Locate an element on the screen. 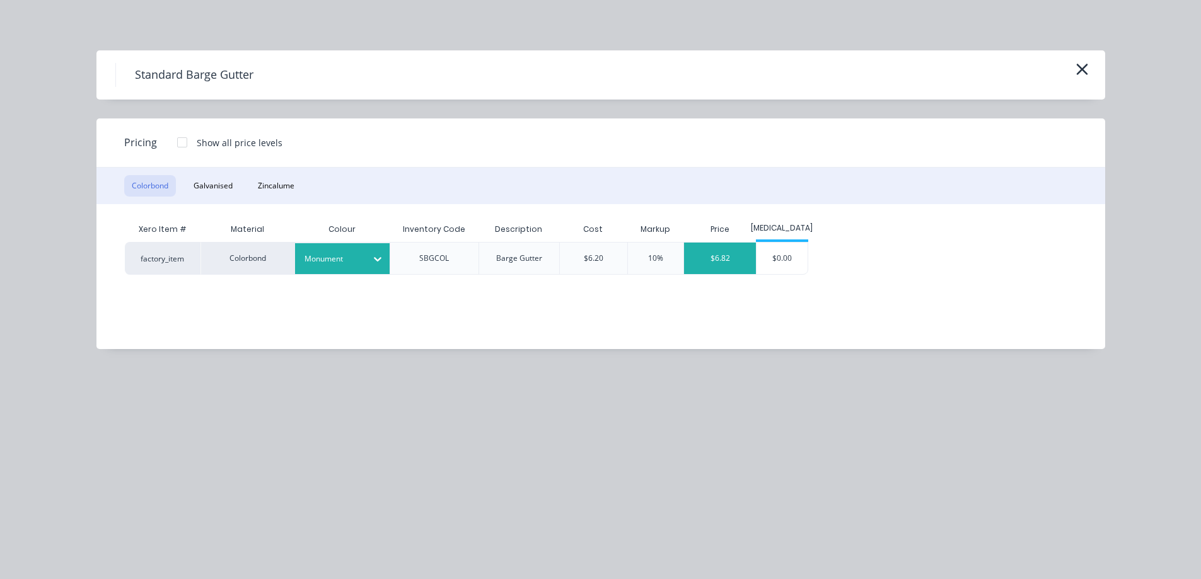 This screenshot has height=579, width=1201. div: Price is located at coordinates (719, 230).